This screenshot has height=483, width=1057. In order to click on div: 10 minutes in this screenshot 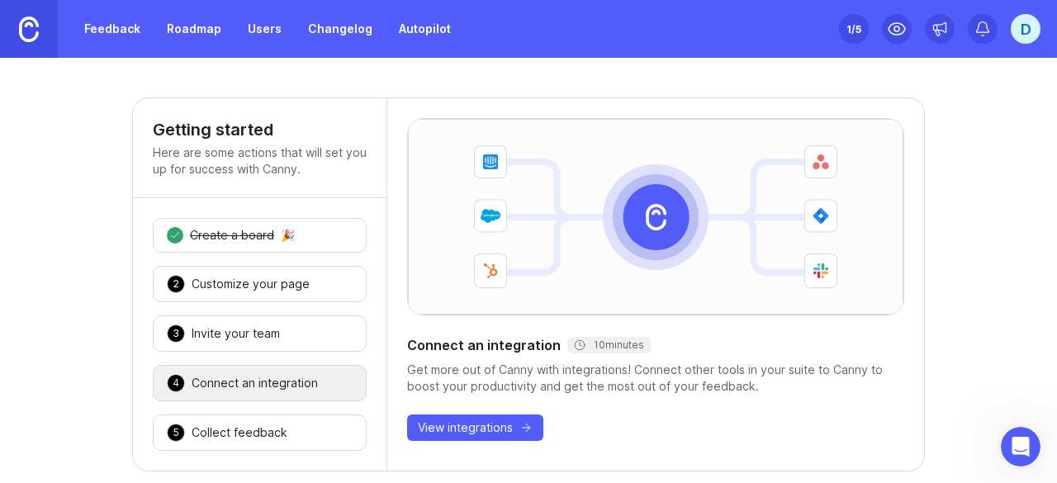, I will do `click(609, 345)`.